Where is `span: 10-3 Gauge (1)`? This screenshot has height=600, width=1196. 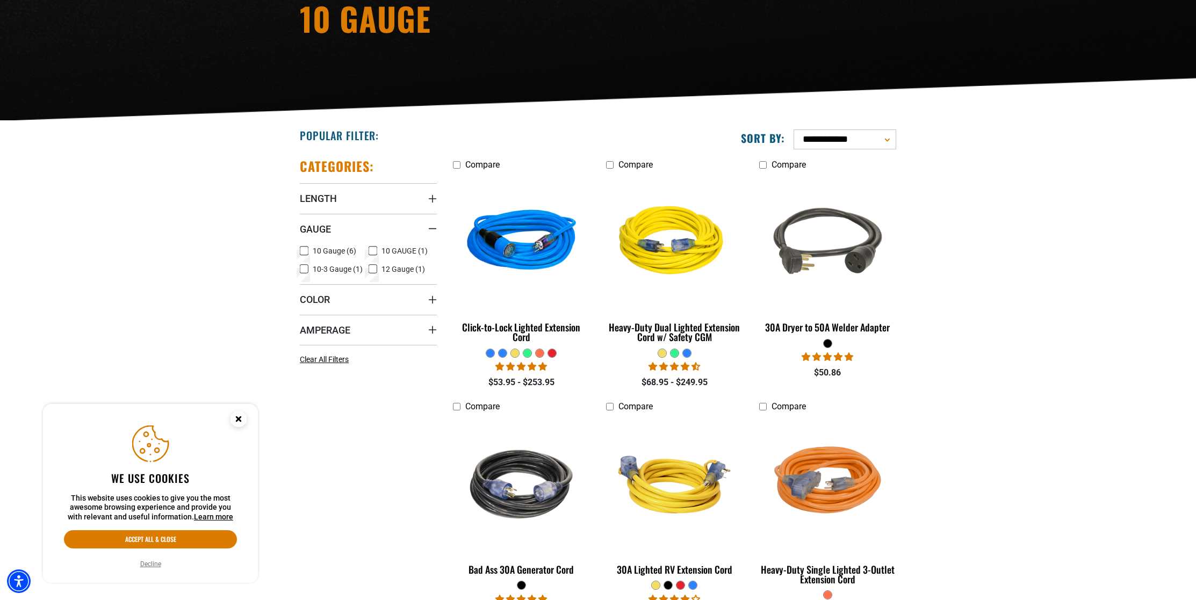
span: 10-3 Gauge (1) is located at coordinates (337, 269).